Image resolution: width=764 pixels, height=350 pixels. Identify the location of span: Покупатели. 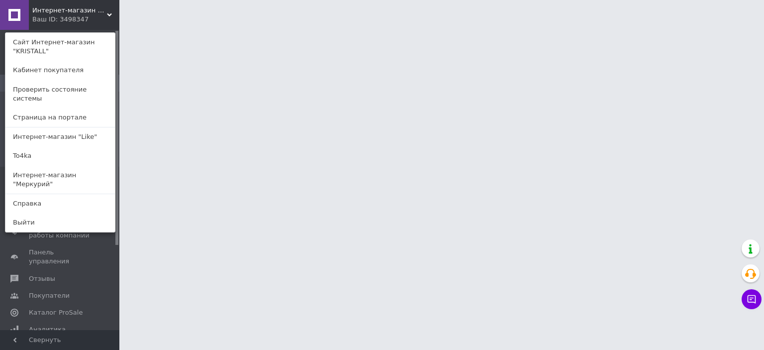
(49, 295).